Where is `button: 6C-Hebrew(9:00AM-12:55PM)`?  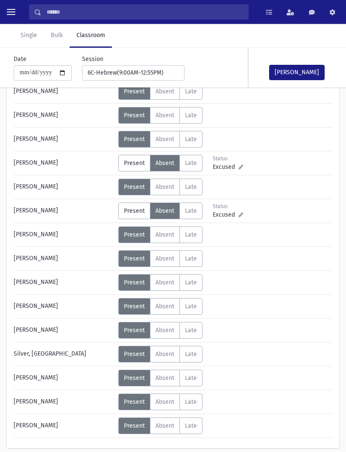
button: 6C-Hebrew(9:00AM-12:55PM) is located at coordinates (133, 73).